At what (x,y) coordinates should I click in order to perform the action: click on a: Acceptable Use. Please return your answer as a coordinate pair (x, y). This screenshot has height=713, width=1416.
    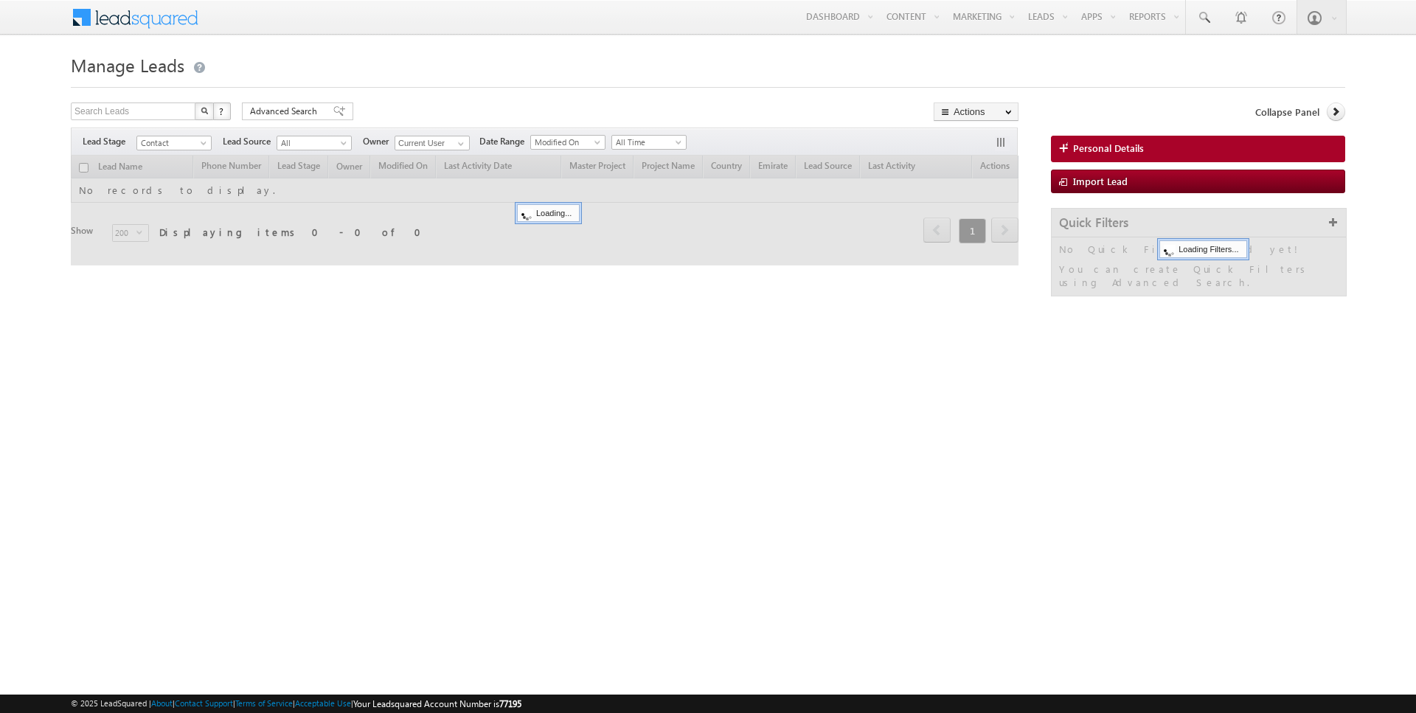
    Looking at the image, I should click on (323, 703).